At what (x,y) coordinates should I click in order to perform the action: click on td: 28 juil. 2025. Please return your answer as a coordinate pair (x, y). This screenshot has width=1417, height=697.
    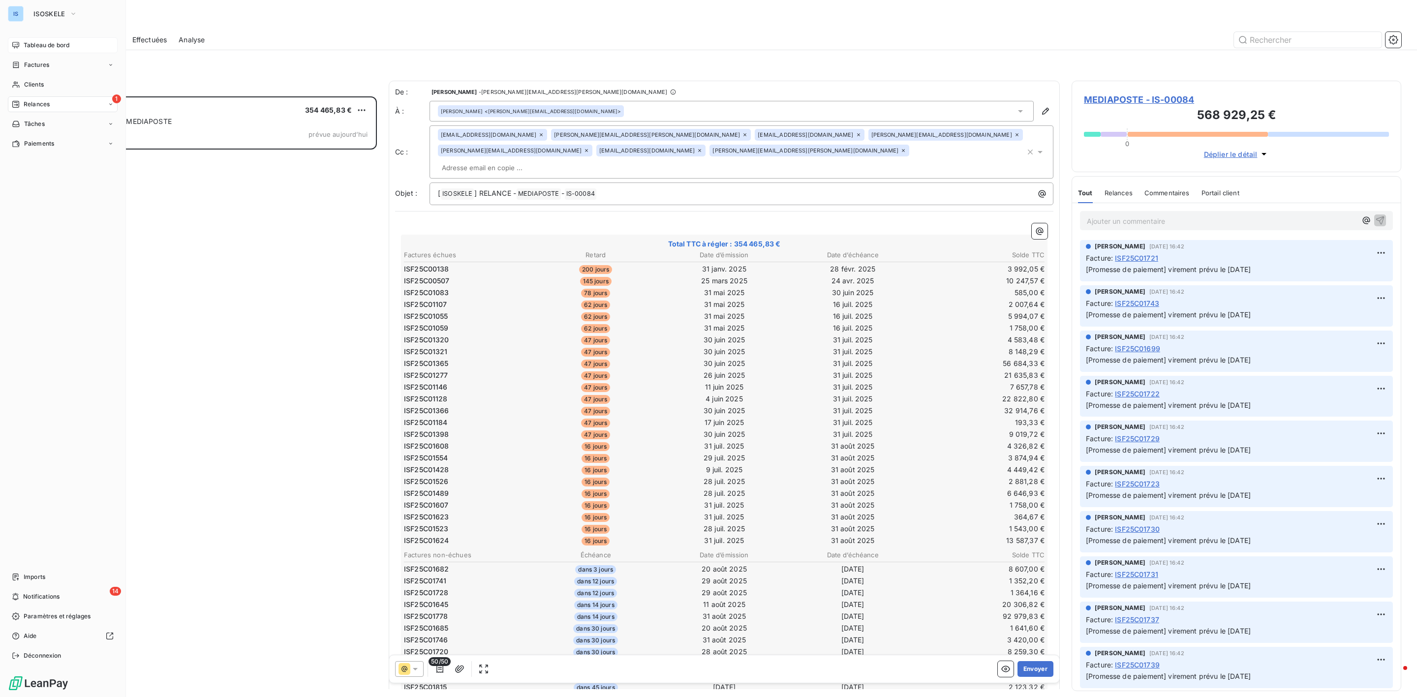
    Looking at the image, I should click on (724, 482).